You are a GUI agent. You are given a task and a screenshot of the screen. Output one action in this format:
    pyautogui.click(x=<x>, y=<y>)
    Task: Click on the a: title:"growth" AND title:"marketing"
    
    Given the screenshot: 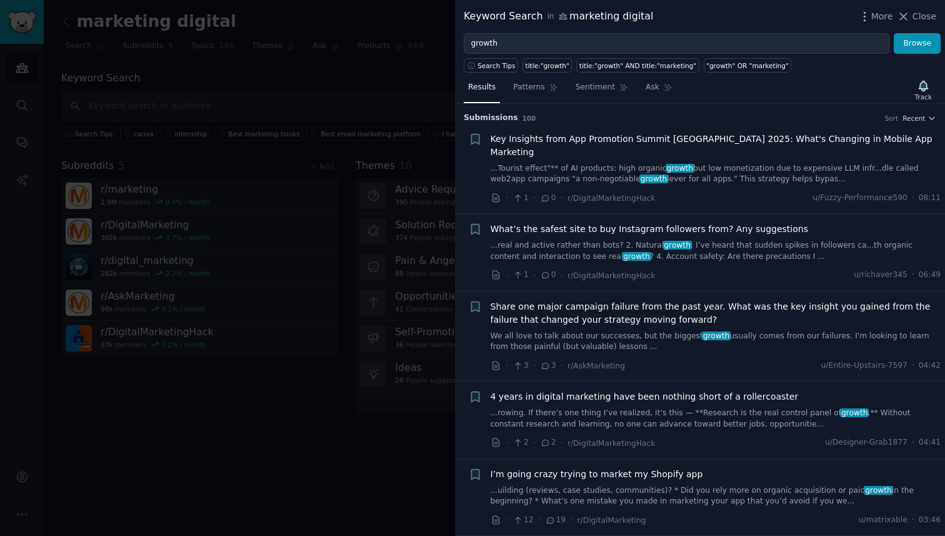 What is the action you would take?
    pyautogui.click(x=637, y=65)
    